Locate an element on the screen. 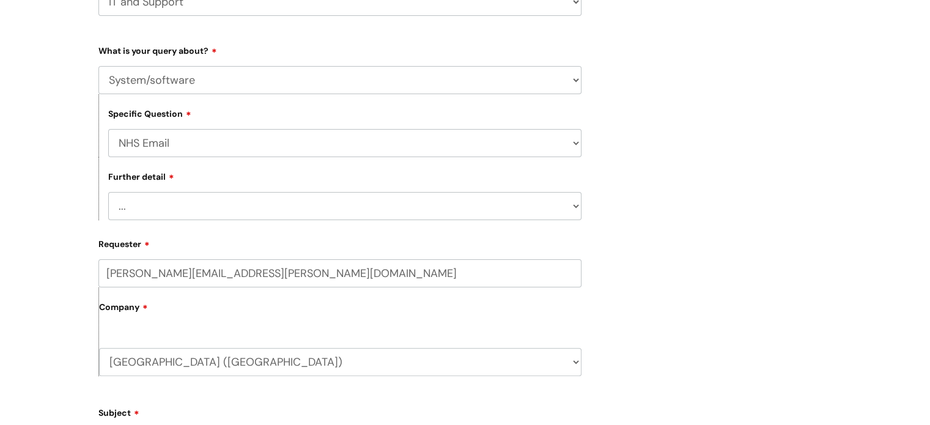 This screenshot has height=425, width=930. input: Email is located at coordinates (340, 273).